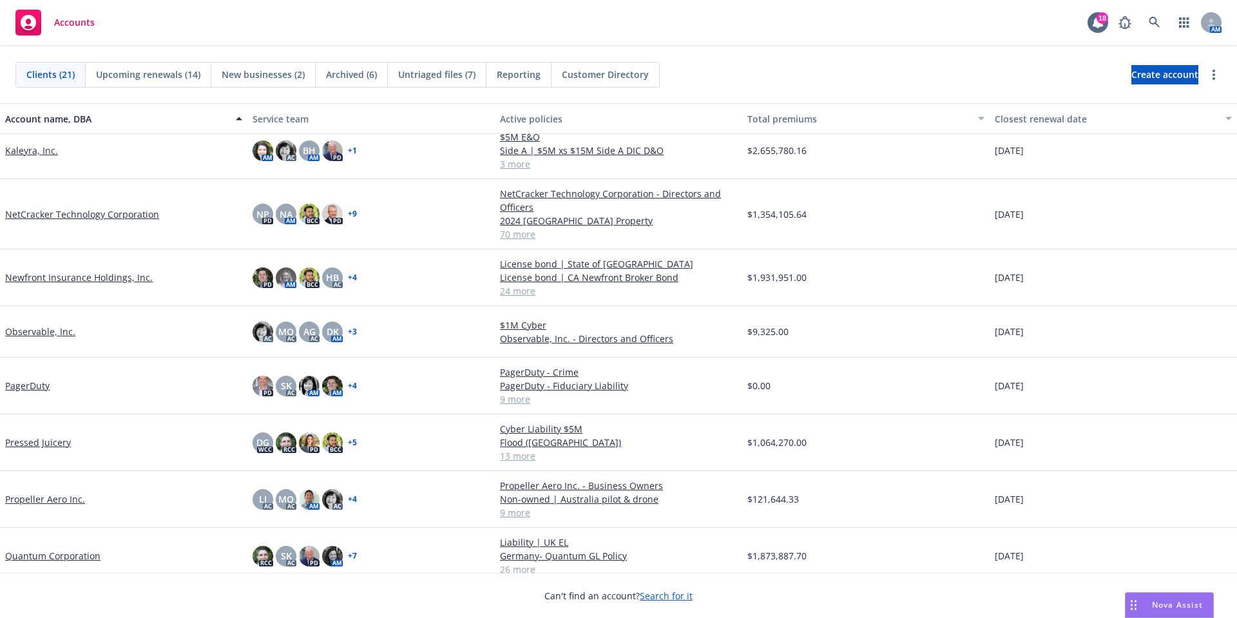 The width and height of the screenshot is (1237, 618). What do you see at coordinates (1133, 605) in the screenshot?
I see `div: Drag to move` at bounding box center [1133, 605].